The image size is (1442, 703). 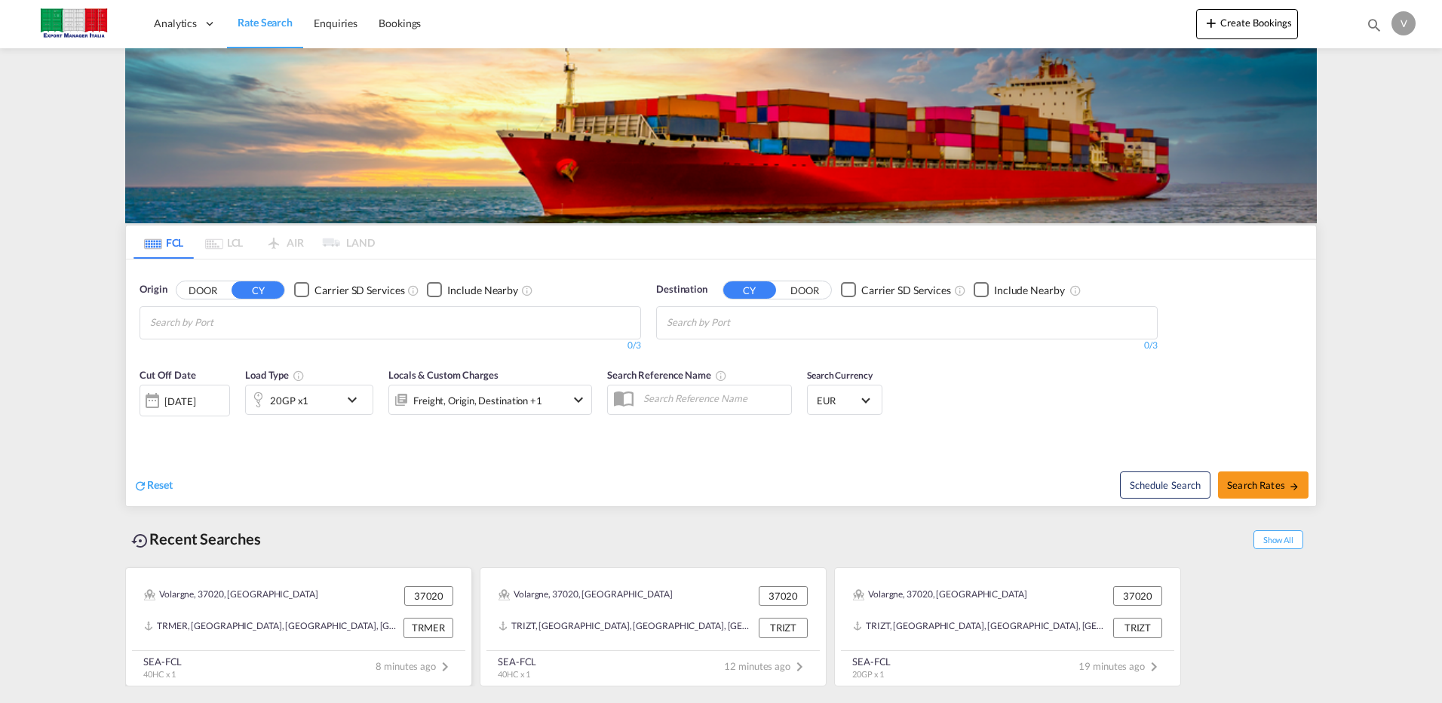 What do you see at coordinates (272, 627) in the screenshot?
I see `div: TRMER, Mersin, Türkiye, South West Asia, Asia Pacific` at bounding box center [272, 627].